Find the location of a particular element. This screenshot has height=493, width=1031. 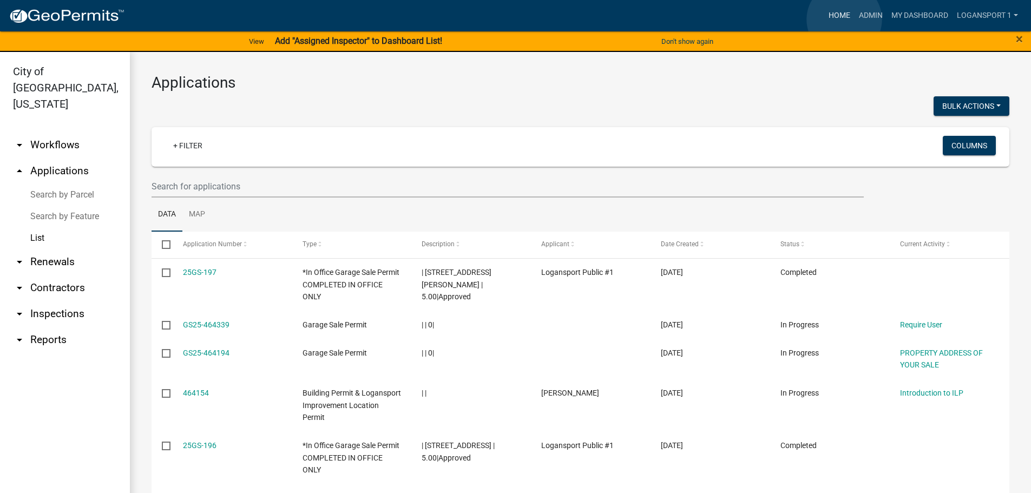

input: Search for applications is located at coordinates (508, 186).